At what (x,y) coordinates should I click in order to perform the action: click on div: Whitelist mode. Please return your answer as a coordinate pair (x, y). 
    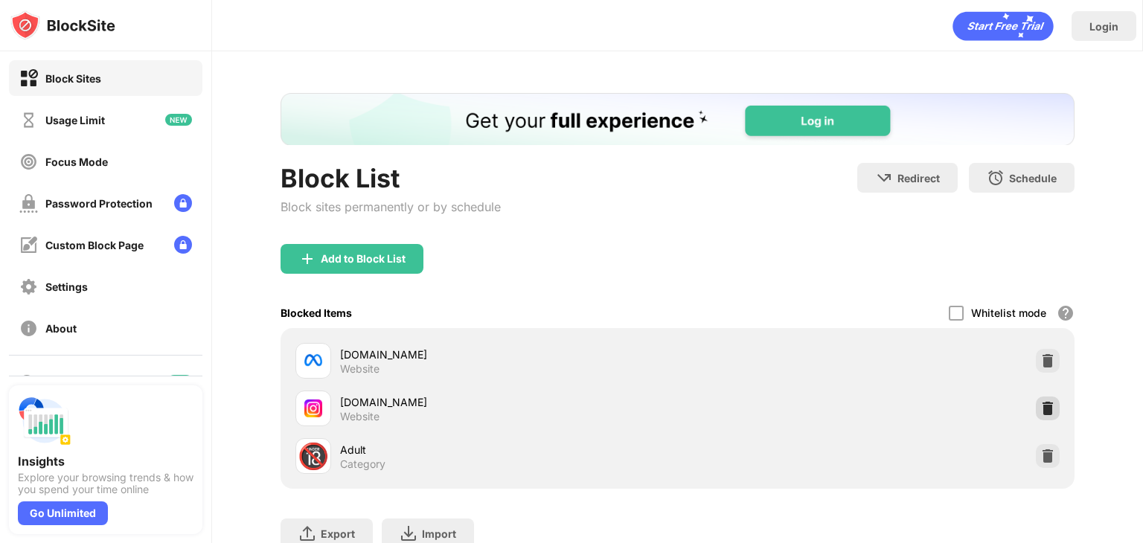
    Looking at the image, I should click on (1009, 313).